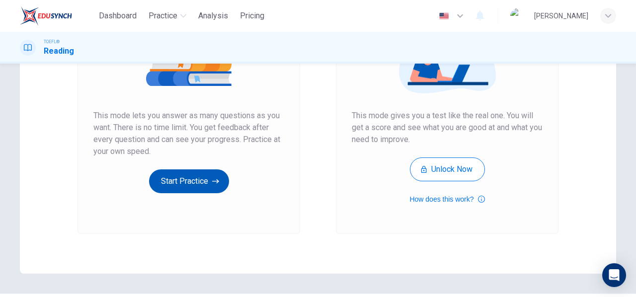 The image size is (636, 297). What do you see at coordinates (118, 16) in the screenshot?
I see `span: Dashboard` at bounding box center [118, 16].